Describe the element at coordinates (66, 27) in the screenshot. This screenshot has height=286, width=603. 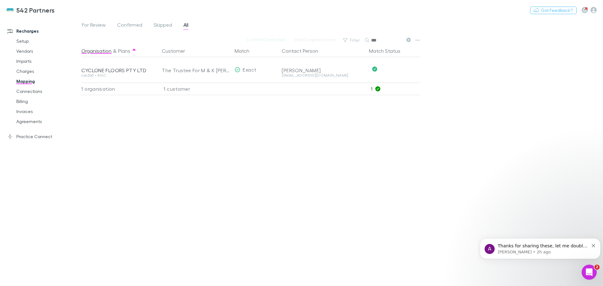
I see `span: Thanks for sharing these, let me double check this with our team and I'll get back to you as soon...` at that location.